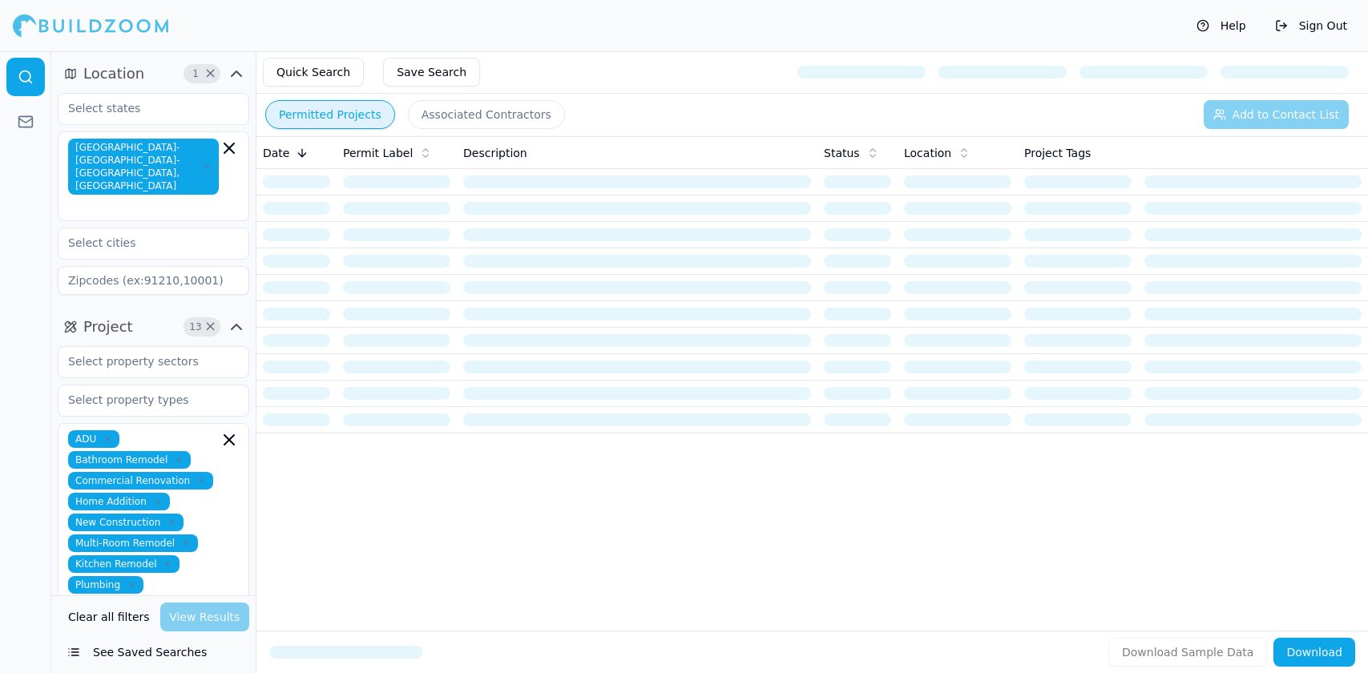 The width and height of the screenshot is (1368, 673). Describe the element at coordinates (143, 400) in the screenshot. I see `input: Select property types` at that location.